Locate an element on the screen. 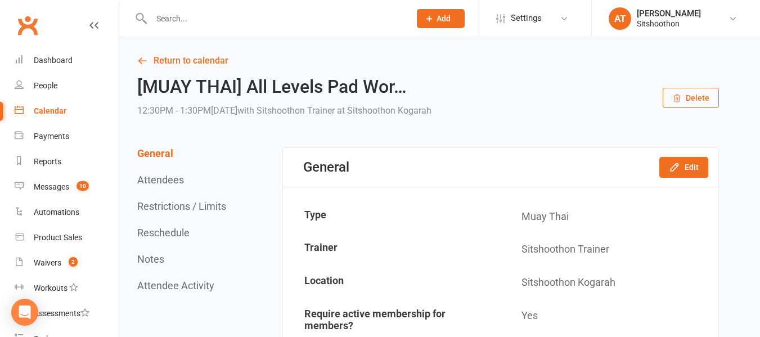 The height and width of the screenshot is (337, 760). a: Automations is located at coordinates (66, 212).